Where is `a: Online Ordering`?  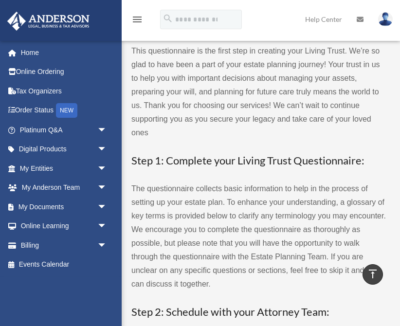 a: Online Ordering is located at coordinates (64, 72).